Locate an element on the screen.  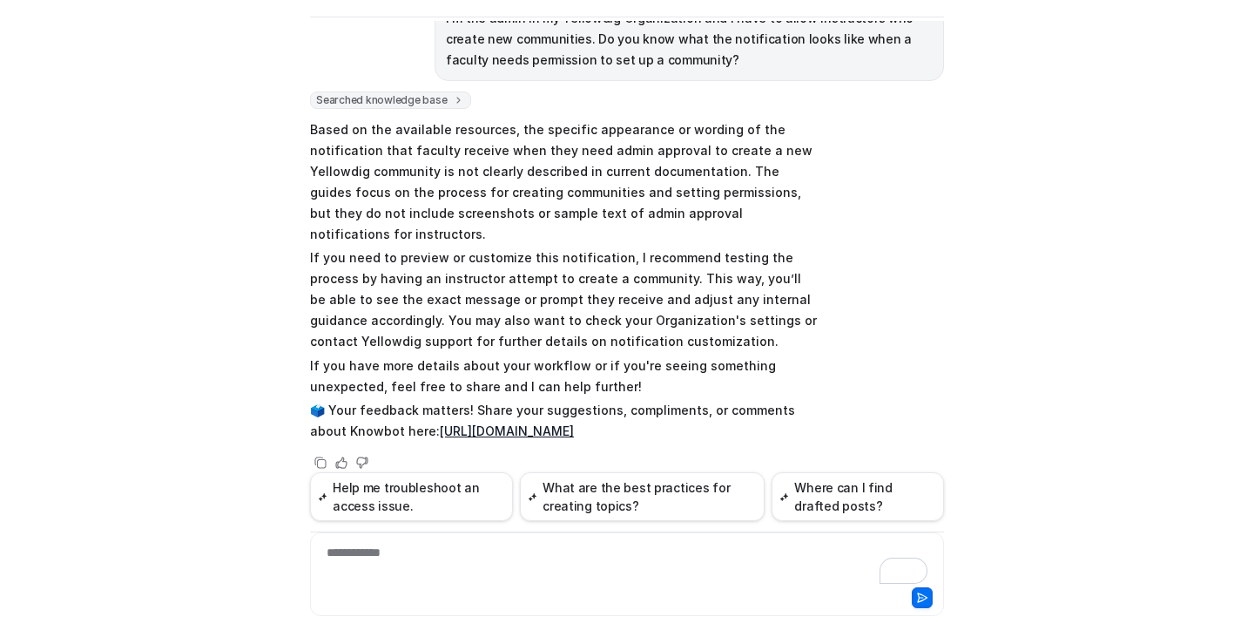
p: If you need to preview or customize this notification, I recommend testing the process by having ... is located at coordinates (564, 300).